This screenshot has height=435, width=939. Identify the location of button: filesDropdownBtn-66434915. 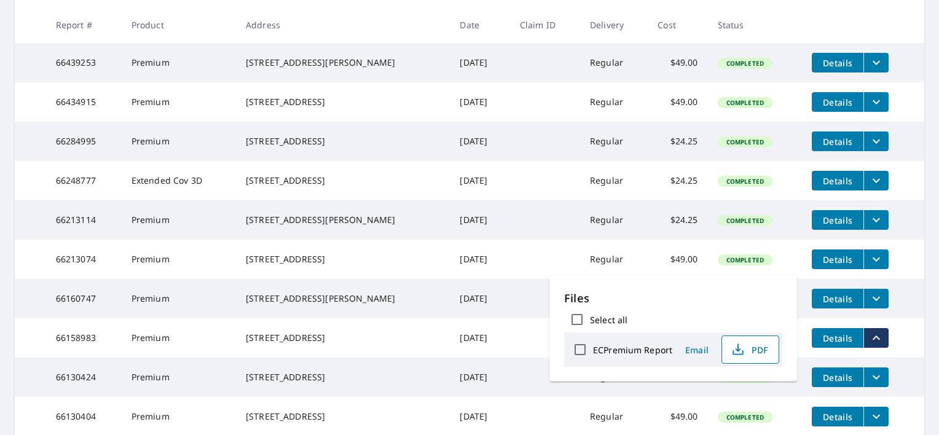
(876, 102).